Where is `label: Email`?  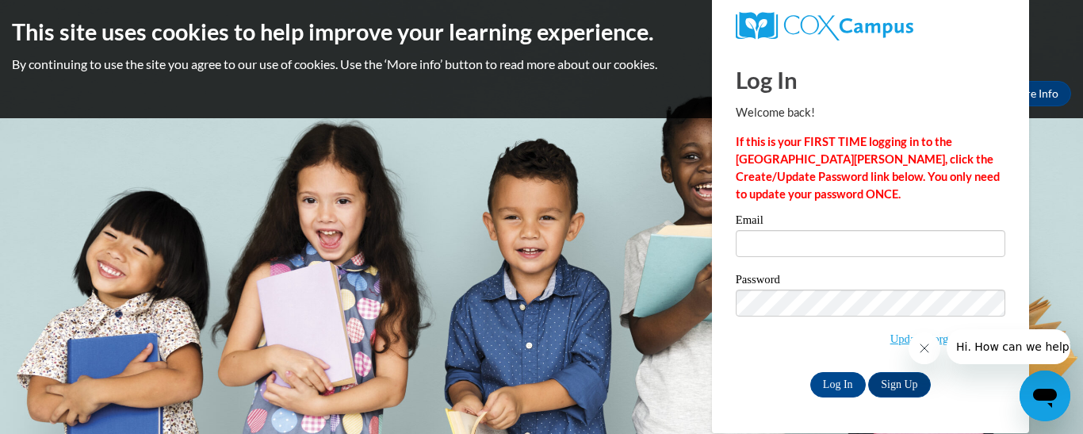 label: Email is located at coordinates (871, 222).